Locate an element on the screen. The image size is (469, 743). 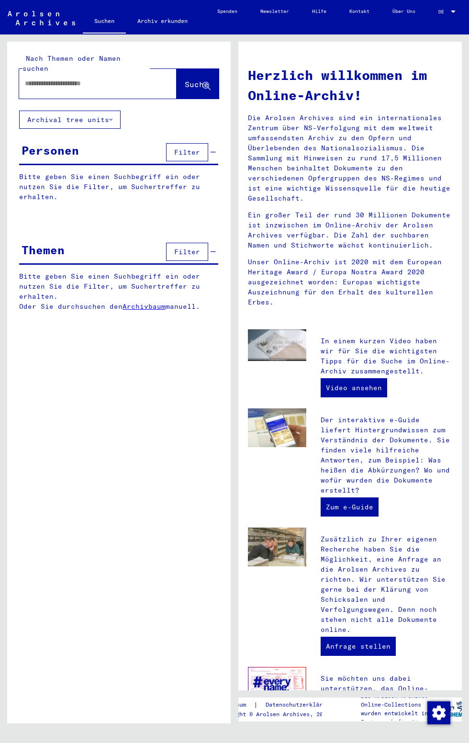
img: Zustimmung ändern is located at coordinates (439, 713).